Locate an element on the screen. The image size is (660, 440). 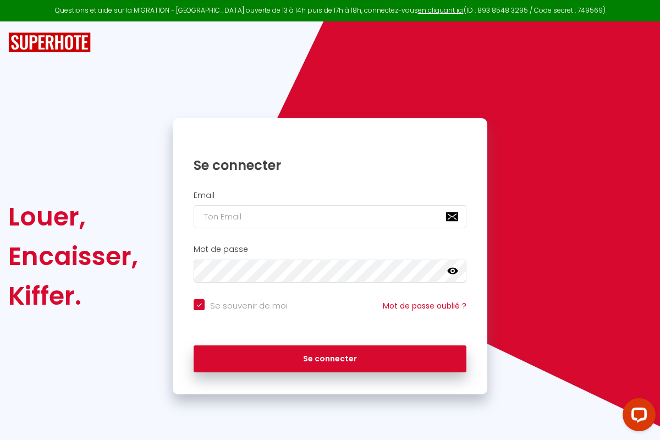
h1: Se connecter is located at coordinates (330, 165).